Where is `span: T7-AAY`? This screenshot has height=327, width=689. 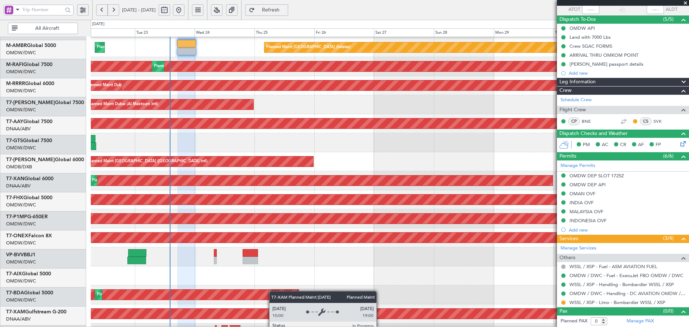 span: T7-AAY is located at coordinates (15, 122).